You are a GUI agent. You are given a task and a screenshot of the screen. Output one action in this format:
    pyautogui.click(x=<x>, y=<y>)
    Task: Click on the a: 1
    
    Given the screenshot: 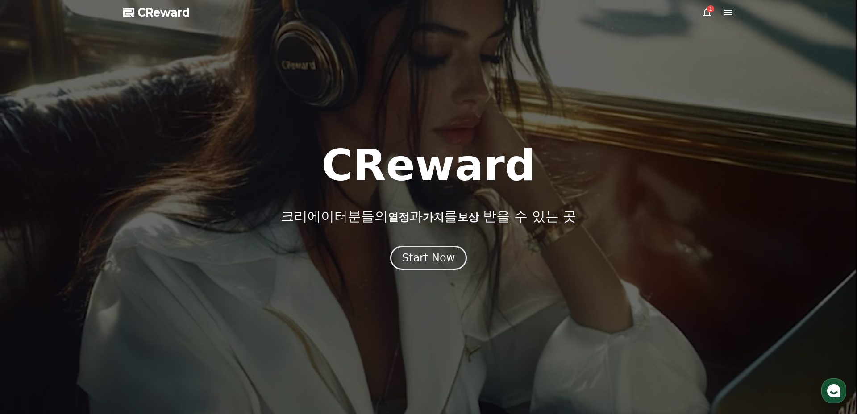 What is the action you would take?
    pyautogui.click(x=707, y=13)
    